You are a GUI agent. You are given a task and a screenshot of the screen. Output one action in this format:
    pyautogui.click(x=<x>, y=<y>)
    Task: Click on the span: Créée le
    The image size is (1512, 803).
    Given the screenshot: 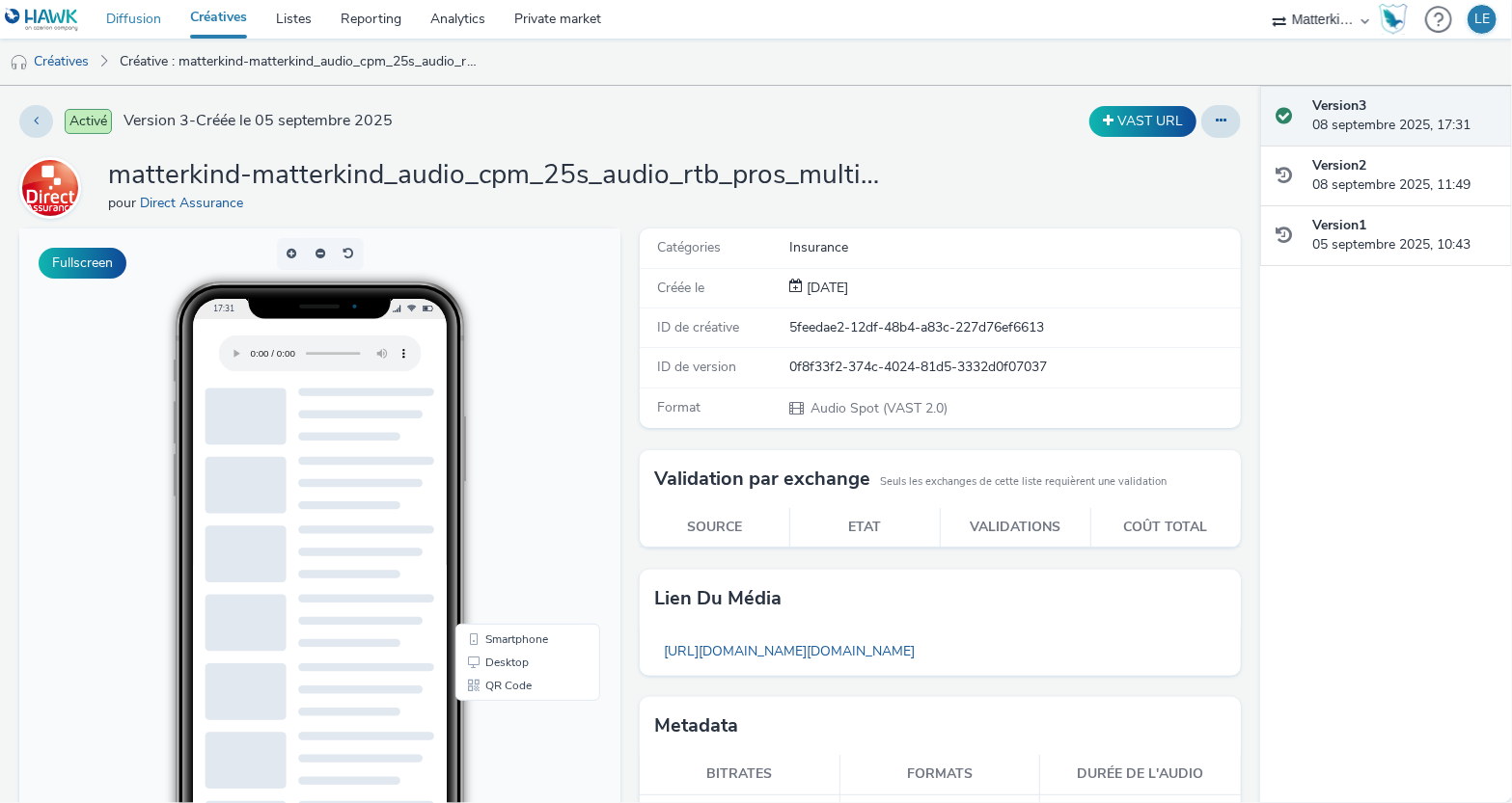 What is the action you would take?
    pyautogui.click(x=680, y=288)
    